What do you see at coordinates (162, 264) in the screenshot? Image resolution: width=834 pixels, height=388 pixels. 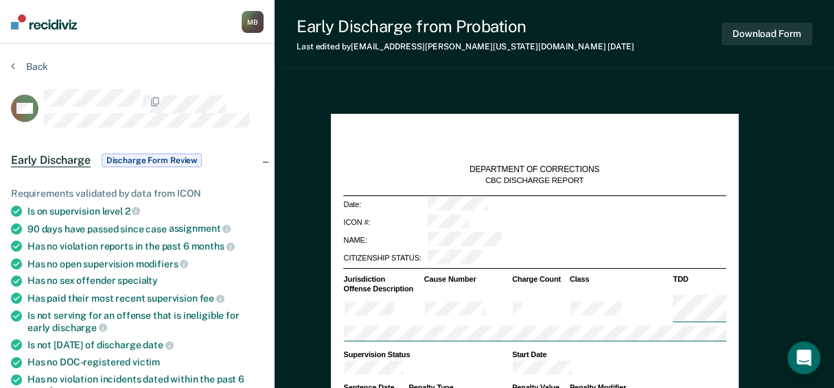 I see `span: modifiers` at bounding box center [162, 264].